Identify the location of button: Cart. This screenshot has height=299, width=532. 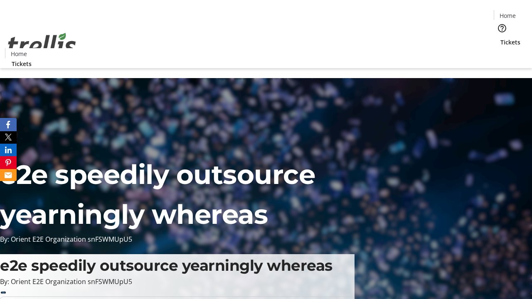
(502, 55).